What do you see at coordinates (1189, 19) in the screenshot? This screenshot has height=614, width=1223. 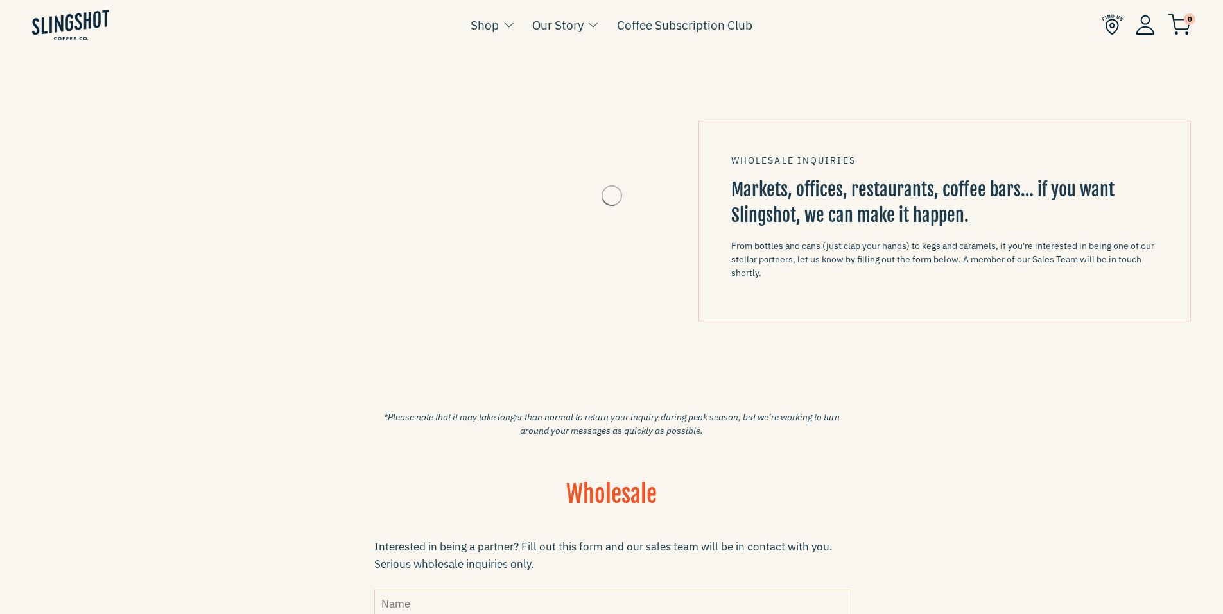 I see `span: 0` at bounding box center [1189, 19].